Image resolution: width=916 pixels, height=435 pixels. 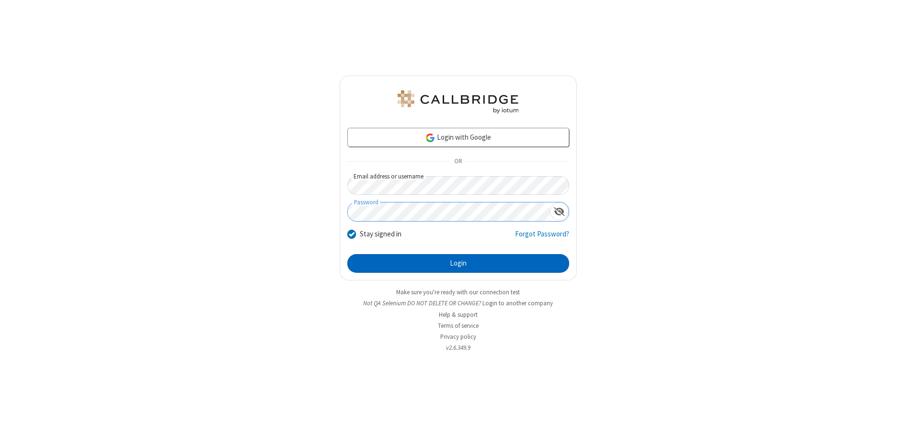 What do you see at coordinates (458, 315) in the screenshot?
I see `a: Help & support` at bounding box center [458, 315].